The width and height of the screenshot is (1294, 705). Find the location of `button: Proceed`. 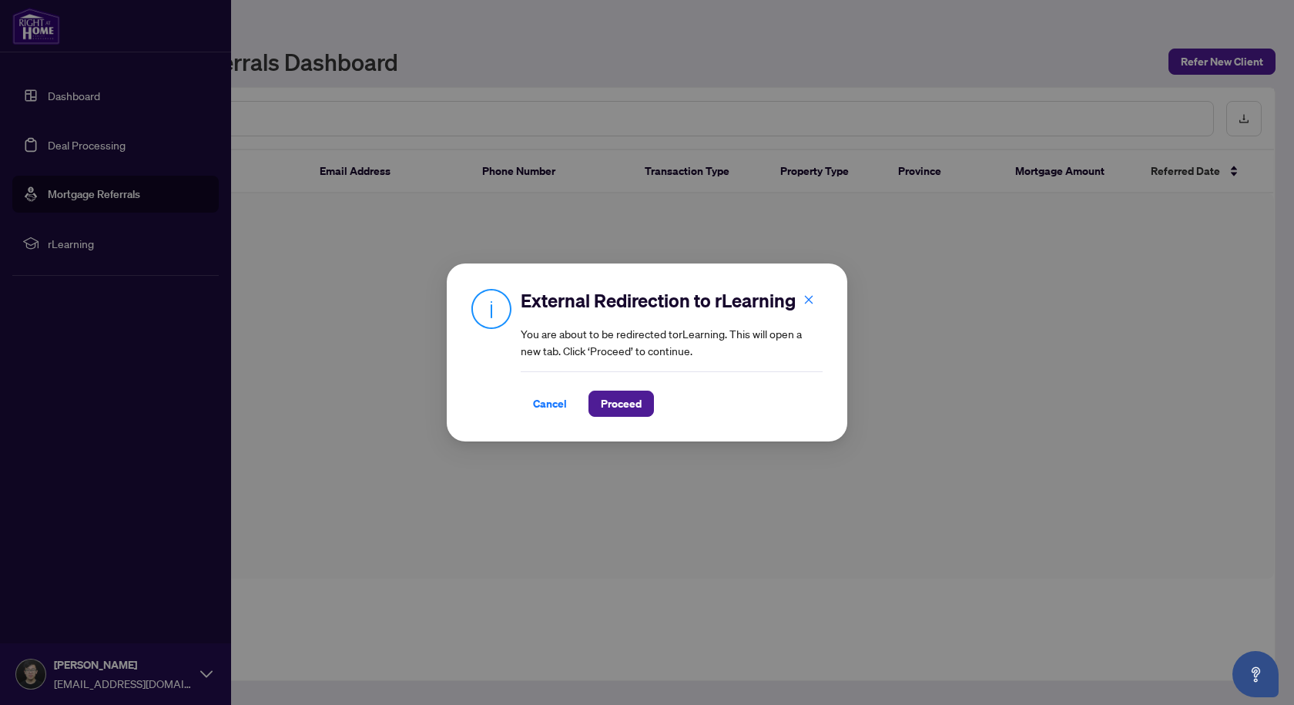

button: Proceed is located at coordinates (621, 404).